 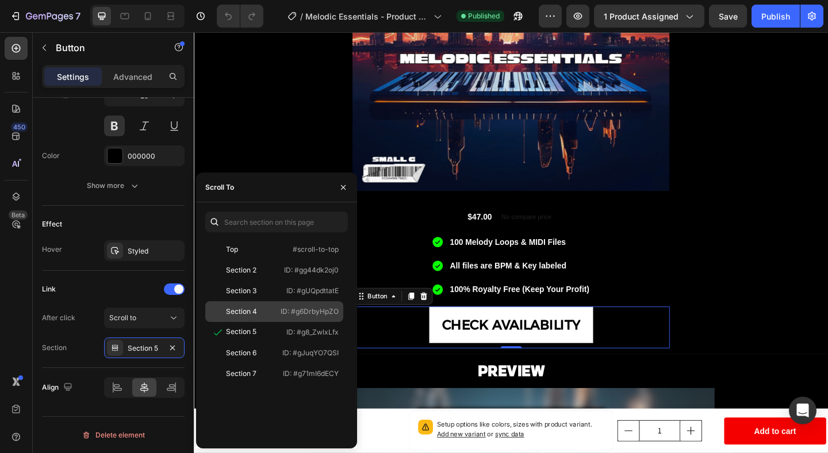 What do you see at coordinates (19, 127) in the screenshot?
I see `div: 450` at bounding box center [19, 127].